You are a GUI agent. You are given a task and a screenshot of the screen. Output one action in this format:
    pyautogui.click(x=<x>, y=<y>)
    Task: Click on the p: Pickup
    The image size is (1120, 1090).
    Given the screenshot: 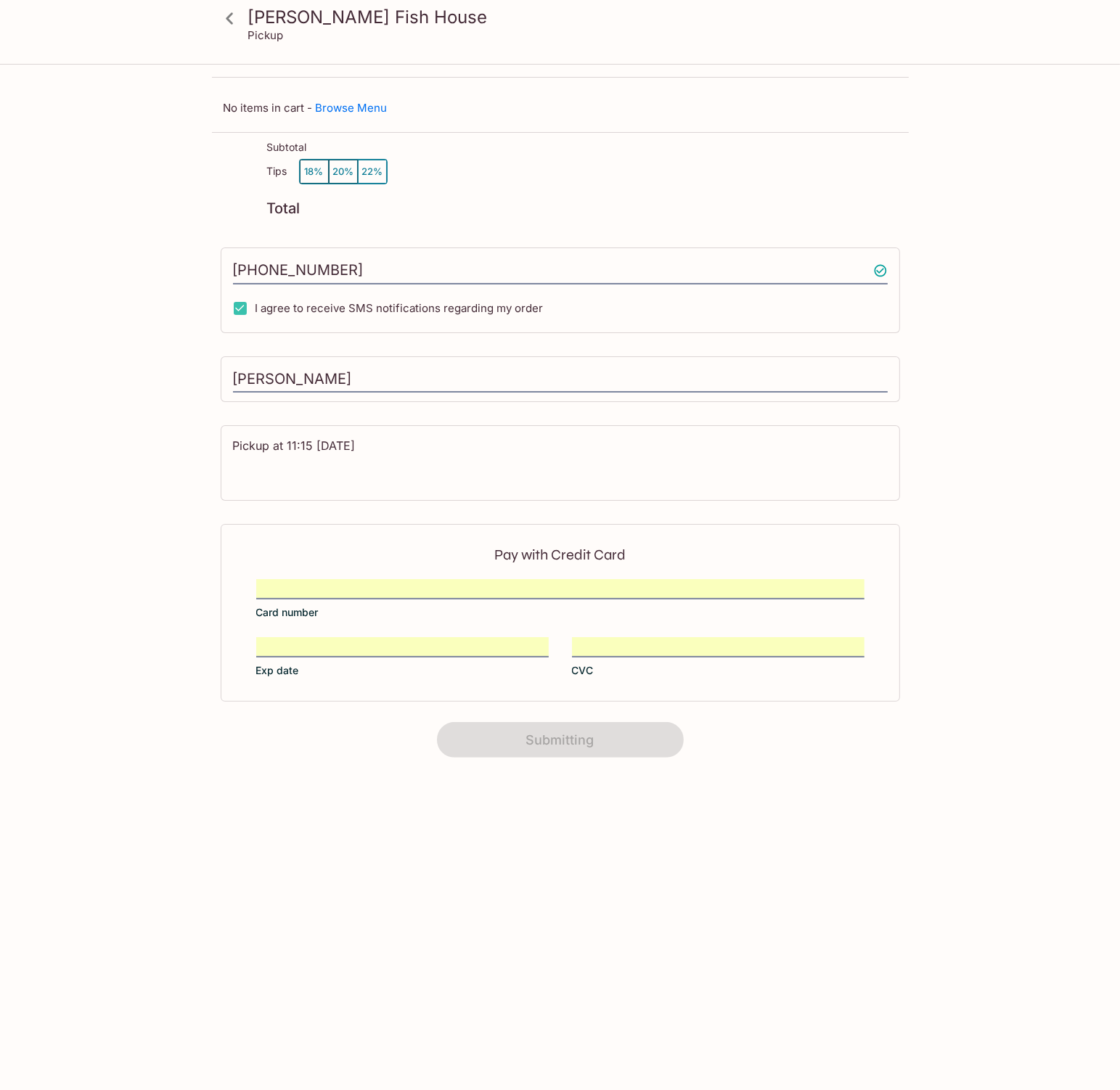 What is the action you would take?
    pyautogui.click(x=266, y=35)
    